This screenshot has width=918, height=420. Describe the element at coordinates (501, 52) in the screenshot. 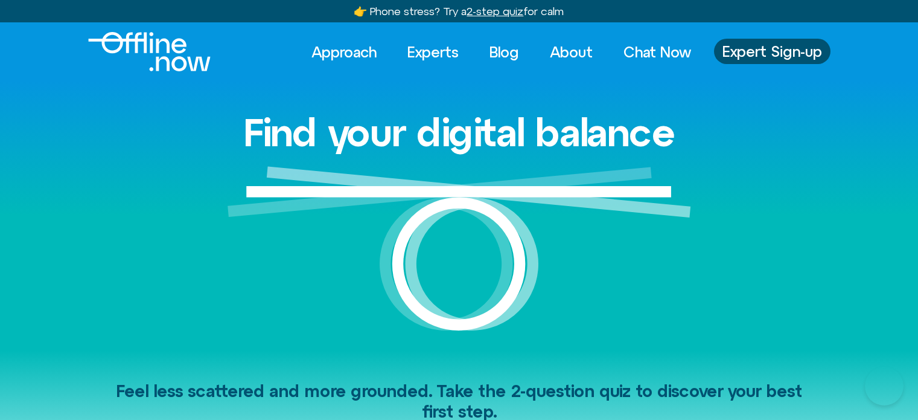

I see `nav: Menu` at that location.